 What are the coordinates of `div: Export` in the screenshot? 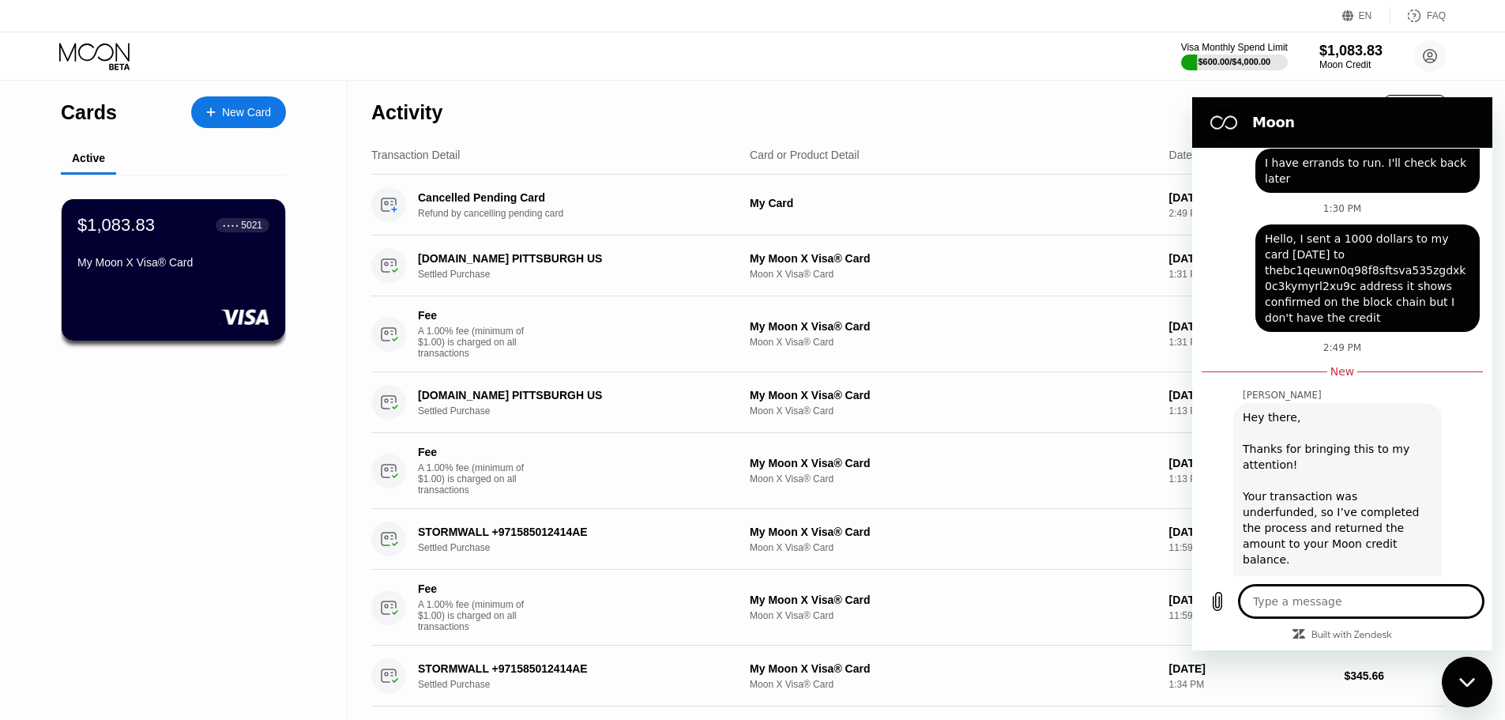 It's located at (1415, 108).